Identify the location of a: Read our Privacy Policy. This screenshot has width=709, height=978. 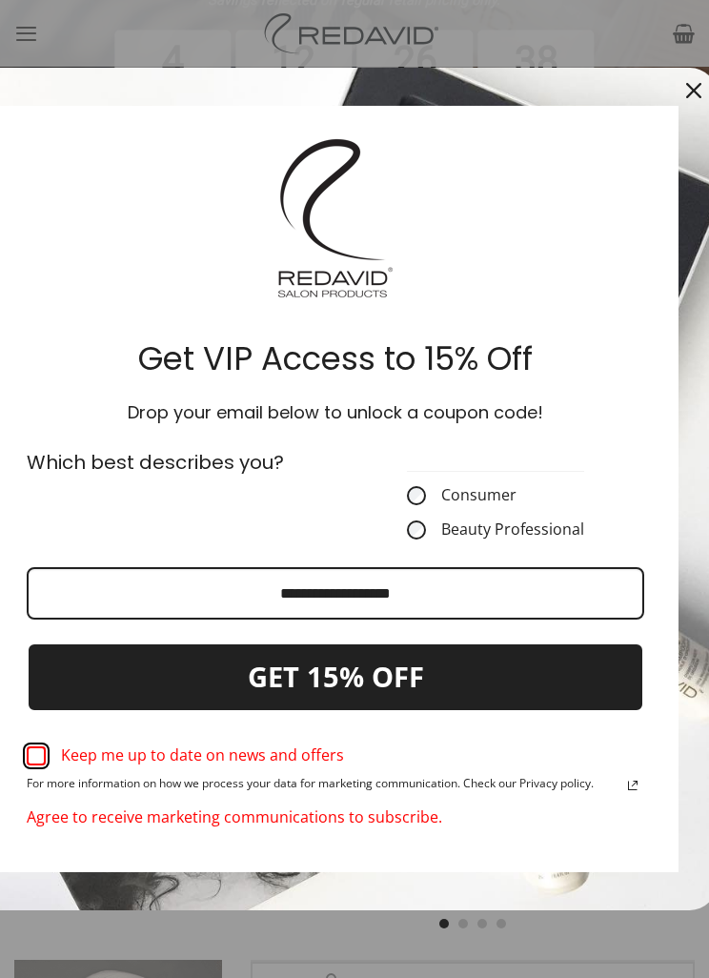
(633, 785).